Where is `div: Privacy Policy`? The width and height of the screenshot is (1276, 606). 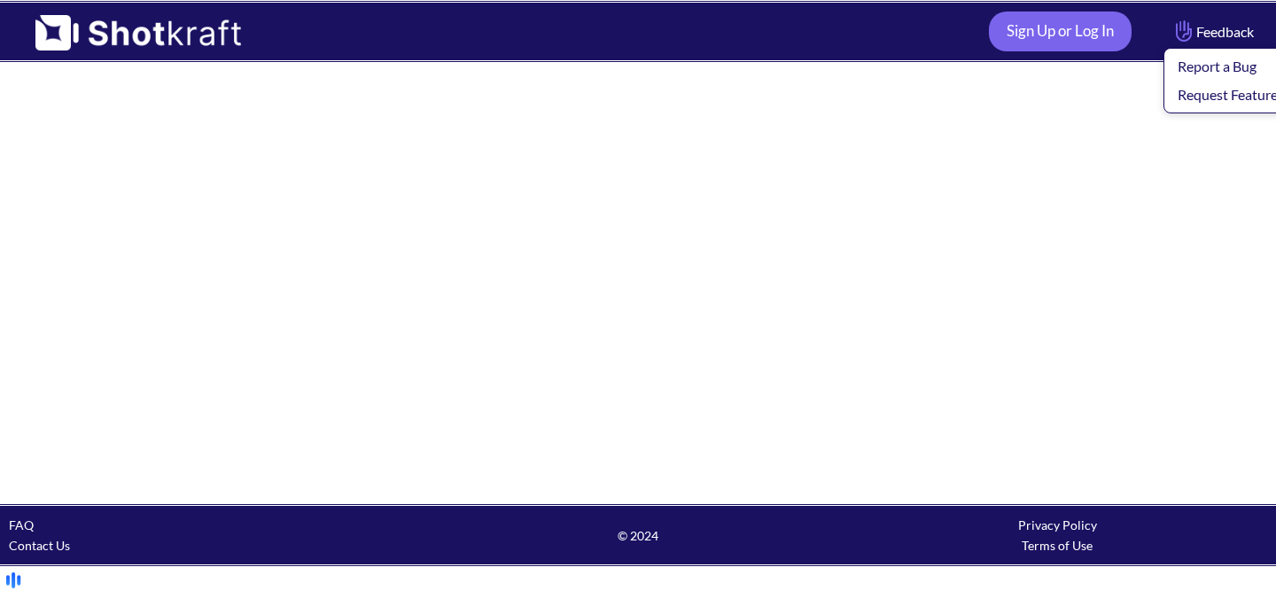
div: Privacy Policy is located at coordinates (1057, 525).